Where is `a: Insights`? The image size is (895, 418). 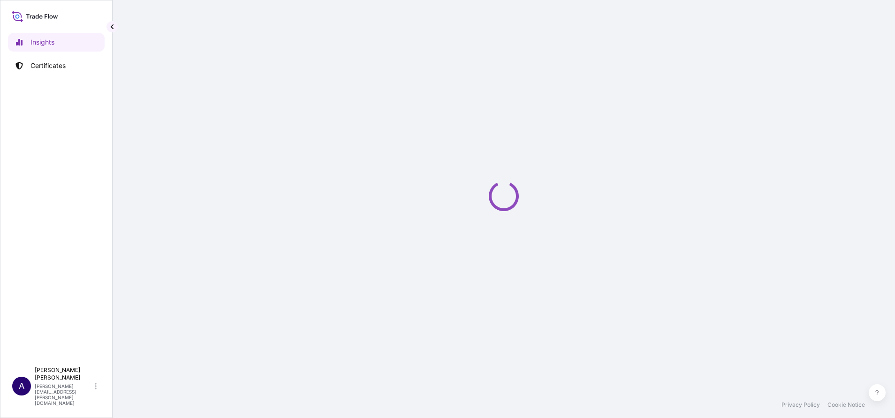
a: Insights is located at coordinates (56, 42).